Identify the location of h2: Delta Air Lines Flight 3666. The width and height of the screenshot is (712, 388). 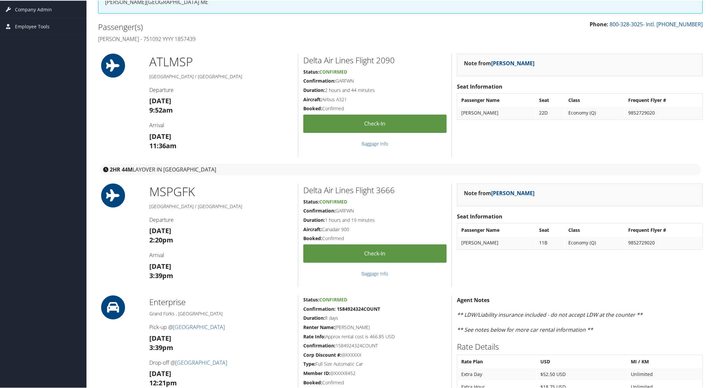
(375, 189).